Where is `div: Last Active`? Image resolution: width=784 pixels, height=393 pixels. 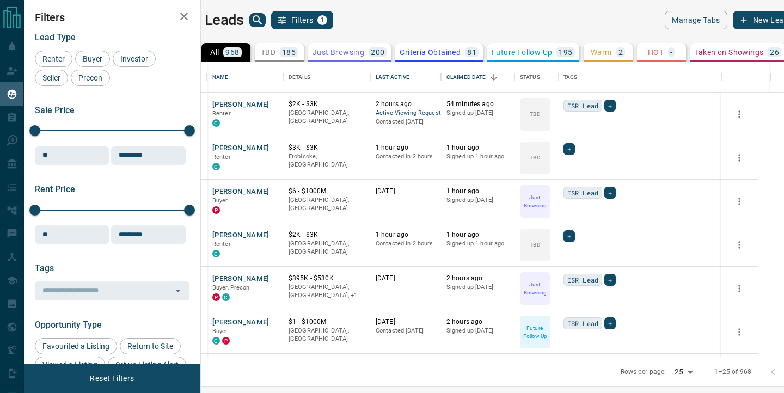
div: Last Active is located at coordinates (406, 77).